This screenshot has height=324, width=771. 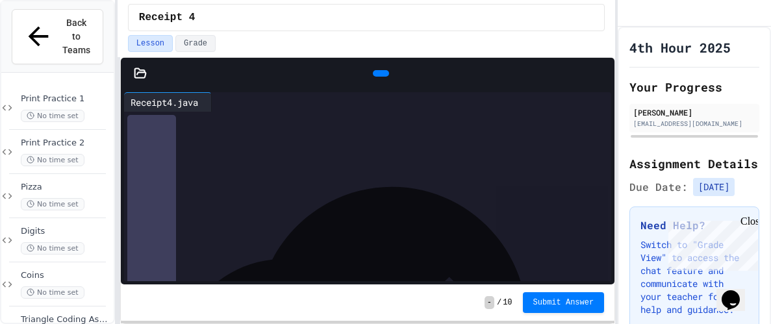 What do you see at coordinates (66, 99) in the screenshot?
I see `span: Print Practice 1` at bounding box center [66, 99].